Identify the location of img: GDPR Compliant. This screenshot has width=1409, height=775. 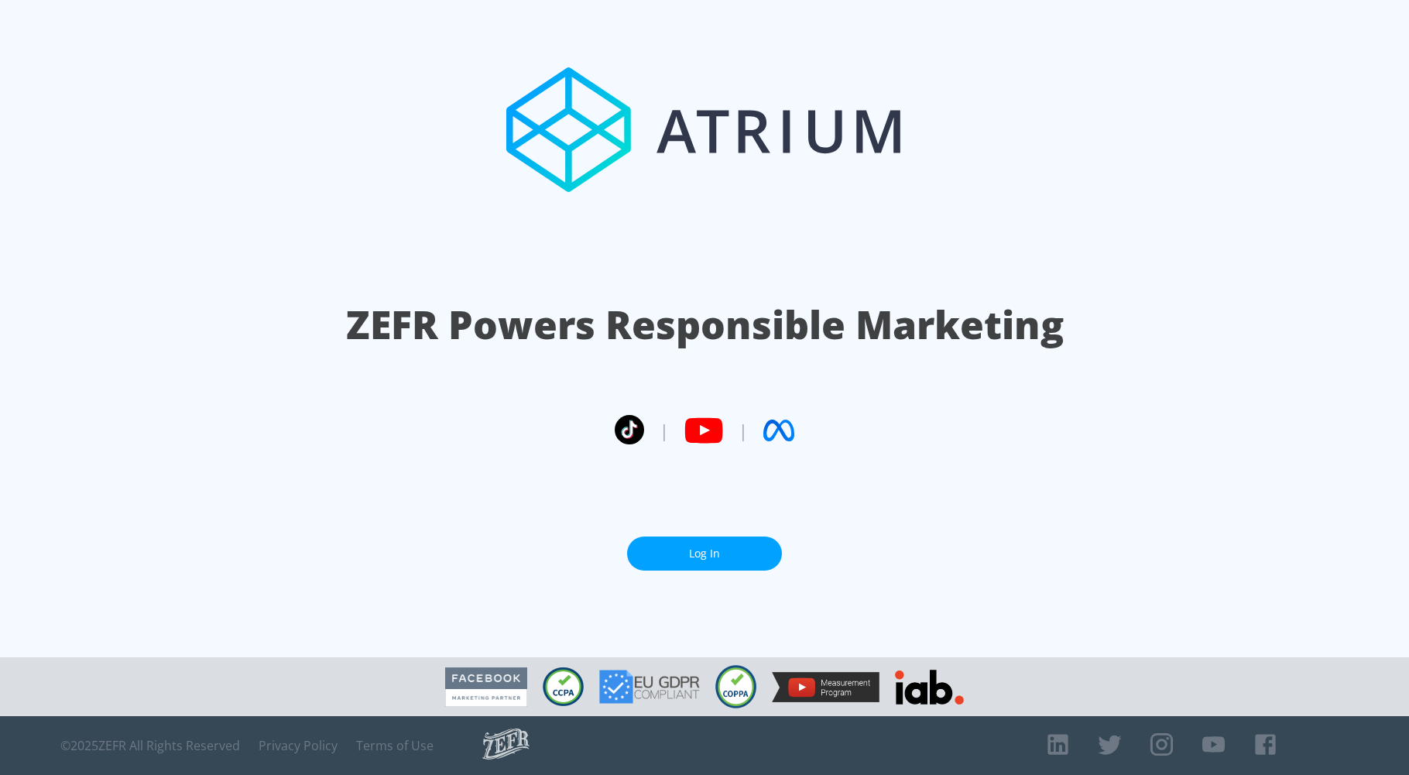
(650, 687).